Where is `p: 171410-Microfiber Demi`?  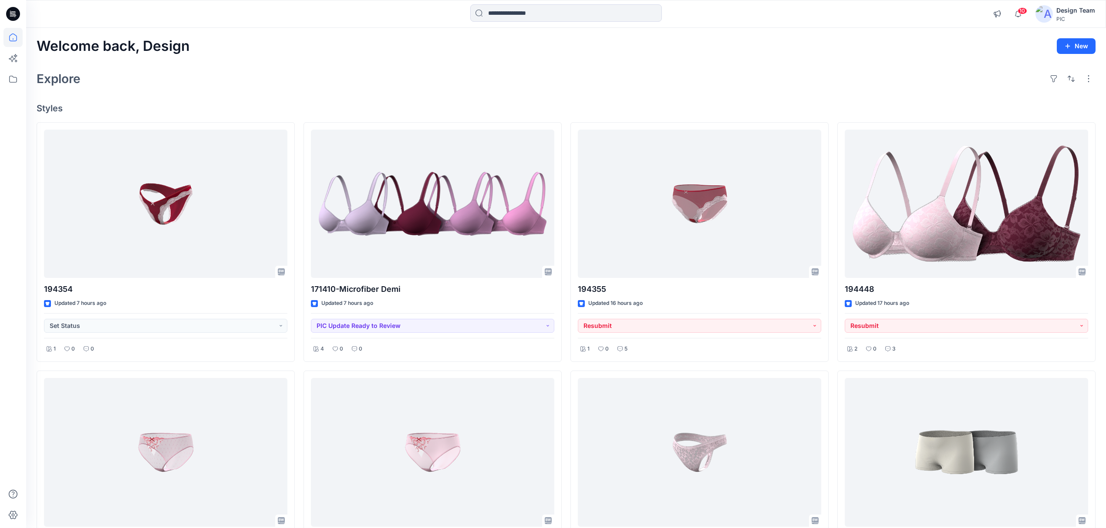 p: 171410-Microfiber Demi is located at coordinates (432, 289).